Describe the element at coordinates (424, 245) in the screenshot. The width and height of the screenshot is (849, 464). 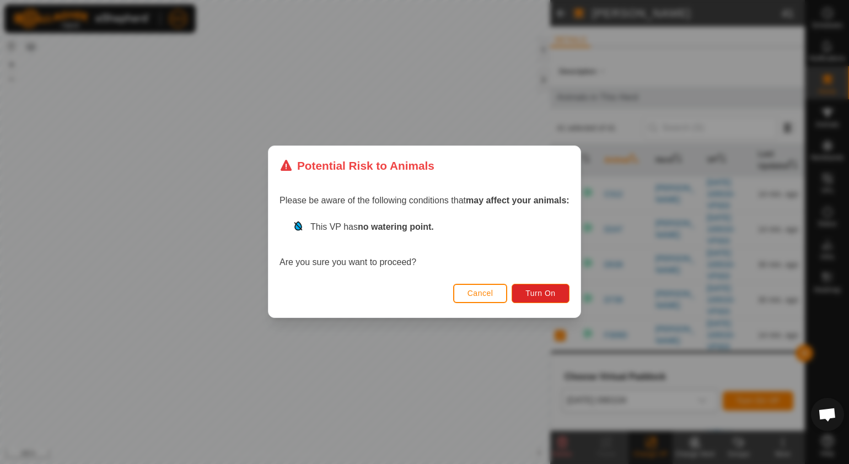
I see `div: Are you sure you want to proceed?` at that location.